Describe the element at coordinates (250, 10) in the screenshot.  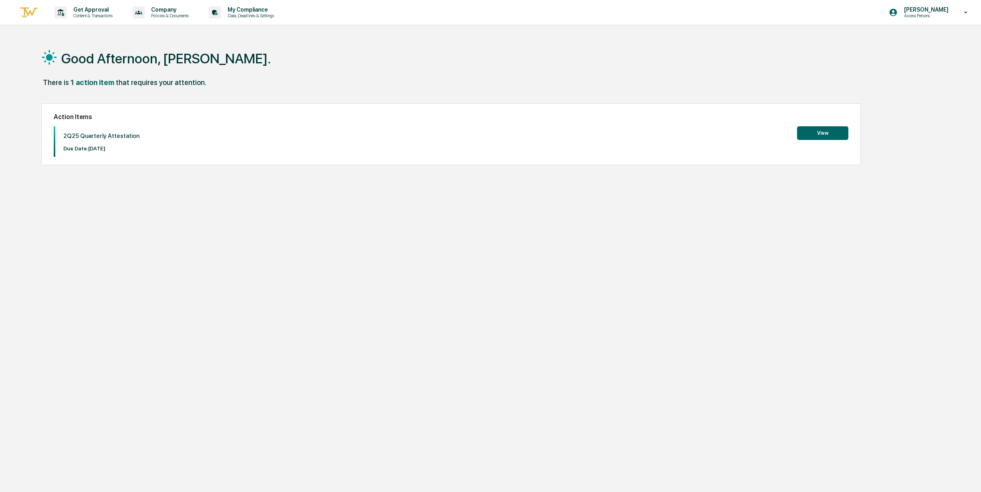
I see `p: My Compliance` at that location.